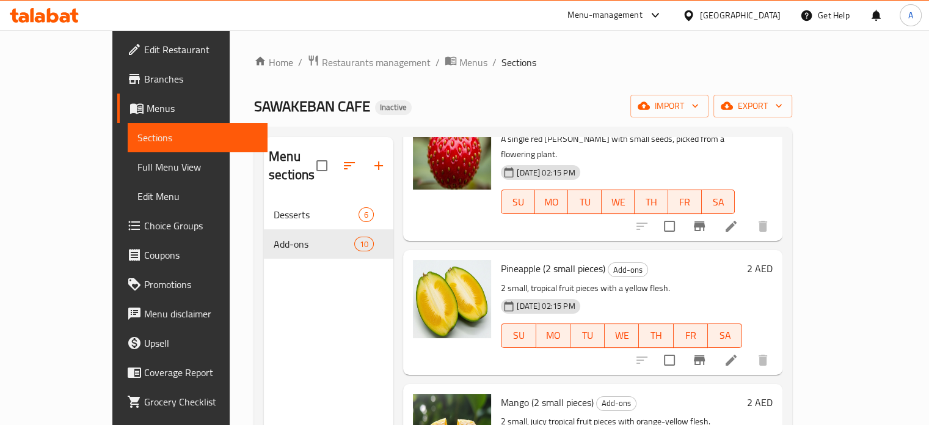 The height and width of the screenshot is (425, 929). What do you see at coordinates (316, 214) in the screenshot?
I see `span: Desserts` at bounding box center [316, 214].